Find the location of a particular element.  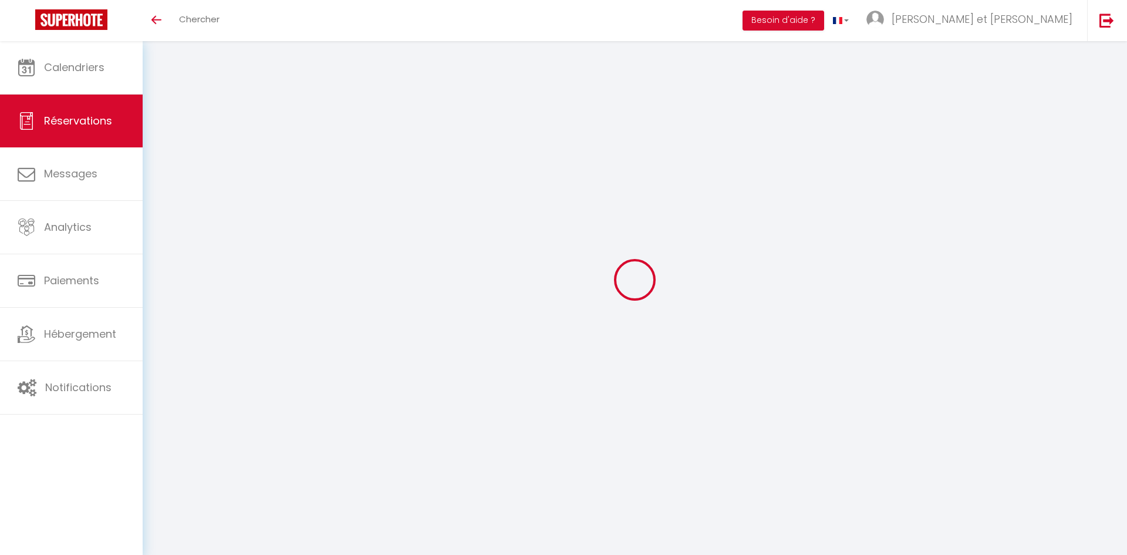

button: Besoin d'aide ? is located at coordinates (783, 21).